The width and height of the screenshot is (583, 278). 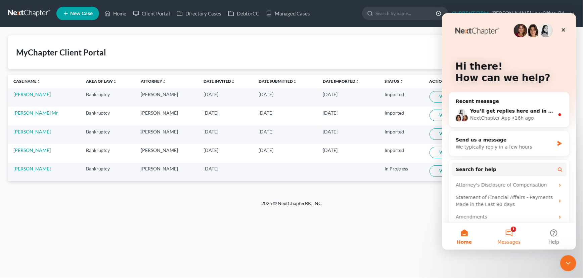 What do you see at coordinates (79, 17) in the screenshot?
I see `img: Profile image for Katie` at bounding box center [79, 17].